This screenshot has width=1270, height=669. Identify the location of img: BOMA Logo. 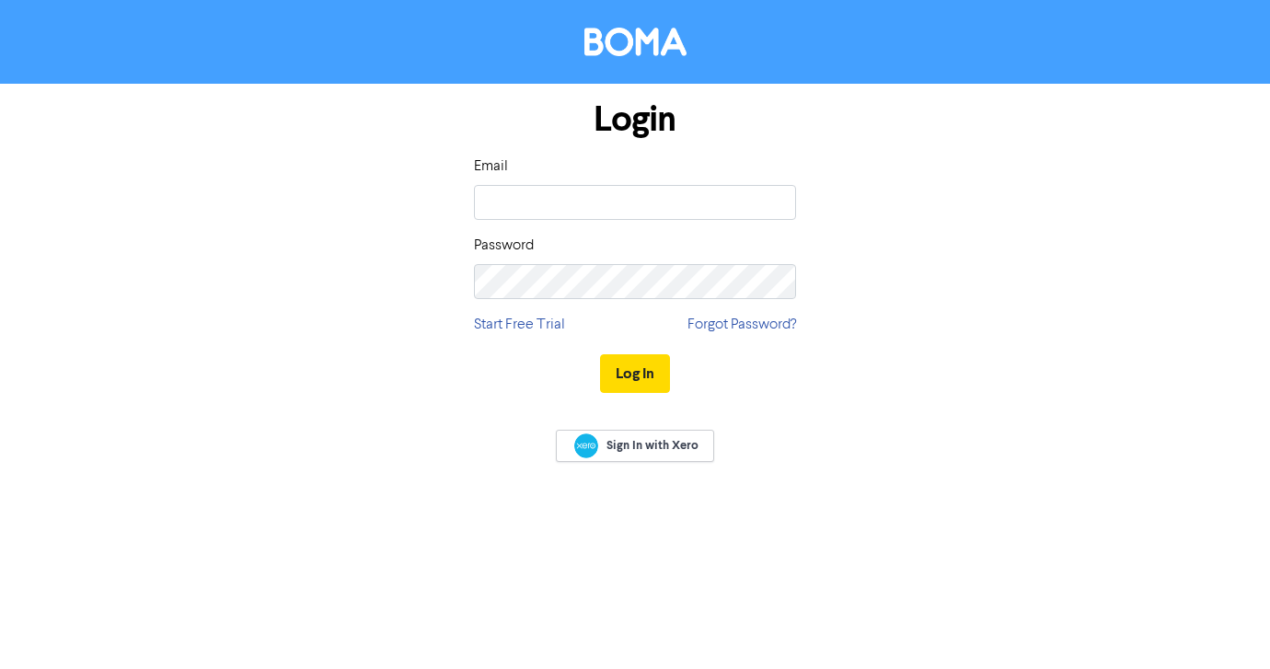
(635, 41).